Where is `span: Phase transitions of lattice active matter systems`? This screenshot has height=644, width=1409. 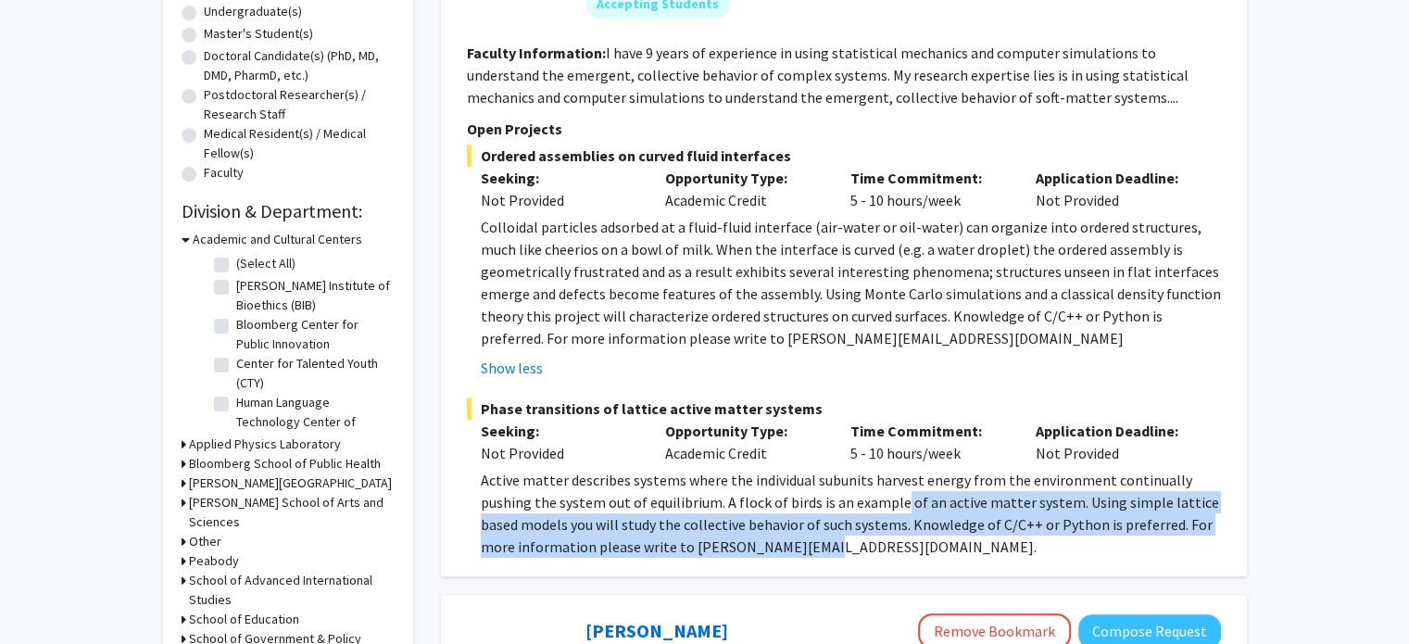
span: Phase transitions of lattice active matter systems is located at coordinates (844, 408).